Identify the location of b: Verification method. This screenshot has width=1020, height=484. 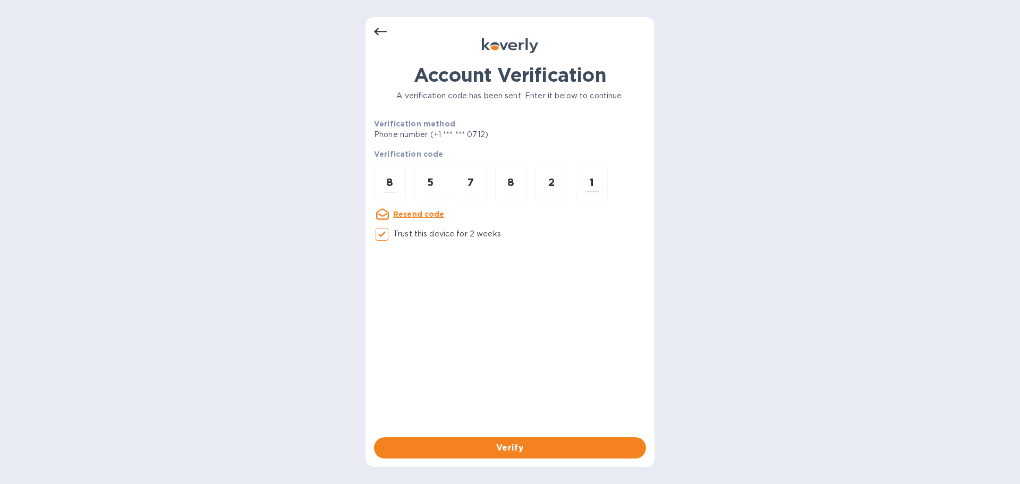
(414, 124).